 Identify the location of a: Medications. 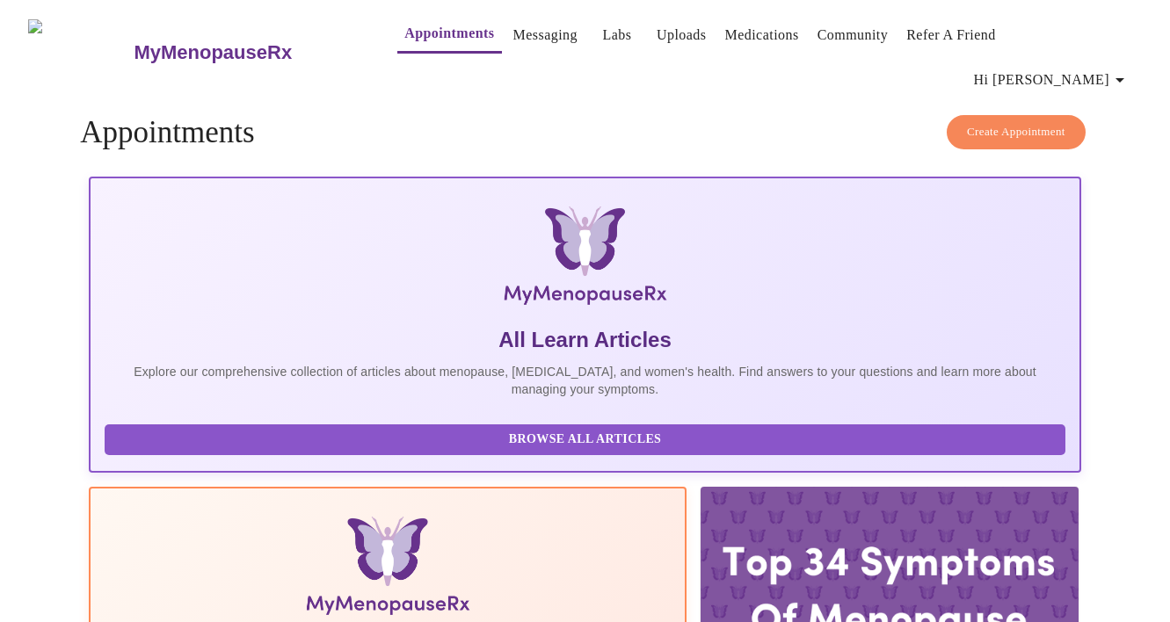
(762, 35).